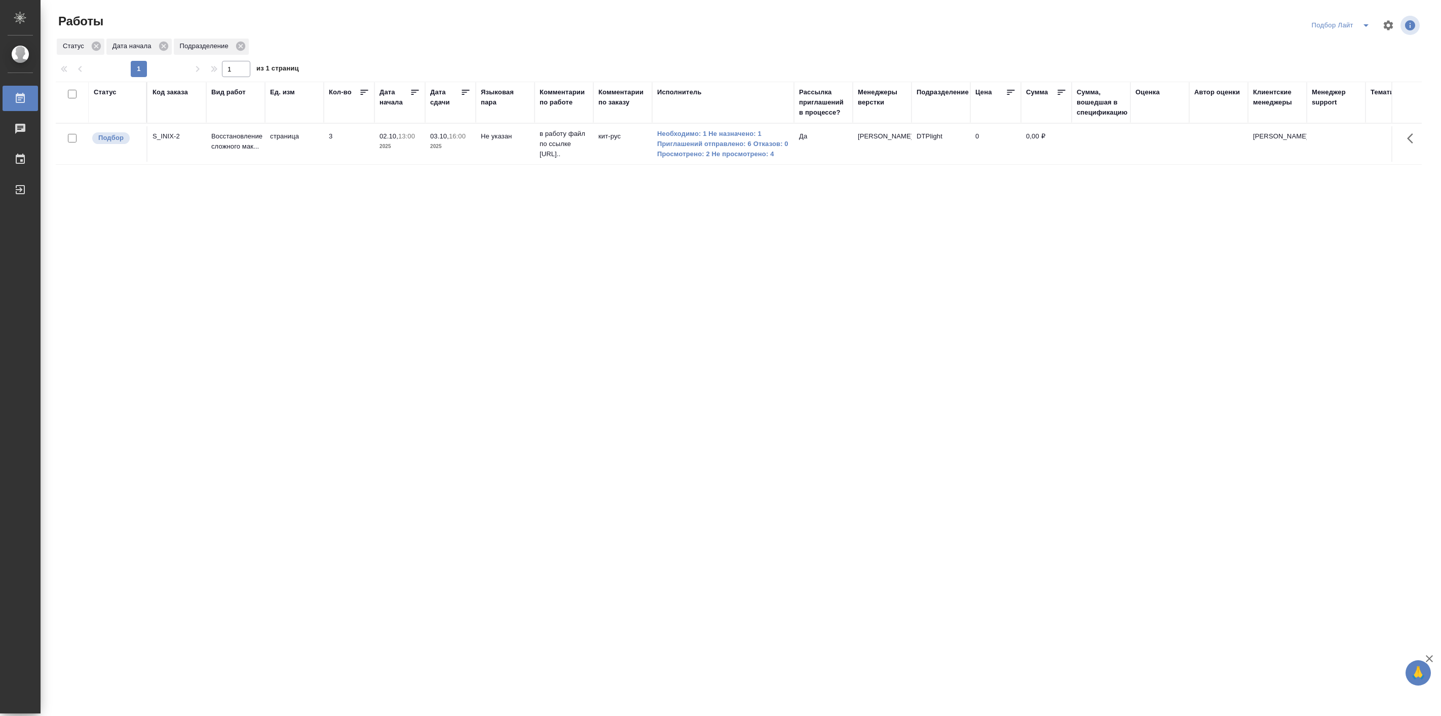 The height and width of the screenshot is (716, 1441). Describe the element at coordinates (941, 144) in the screenshot. I see `td: DTPlight` at that location.